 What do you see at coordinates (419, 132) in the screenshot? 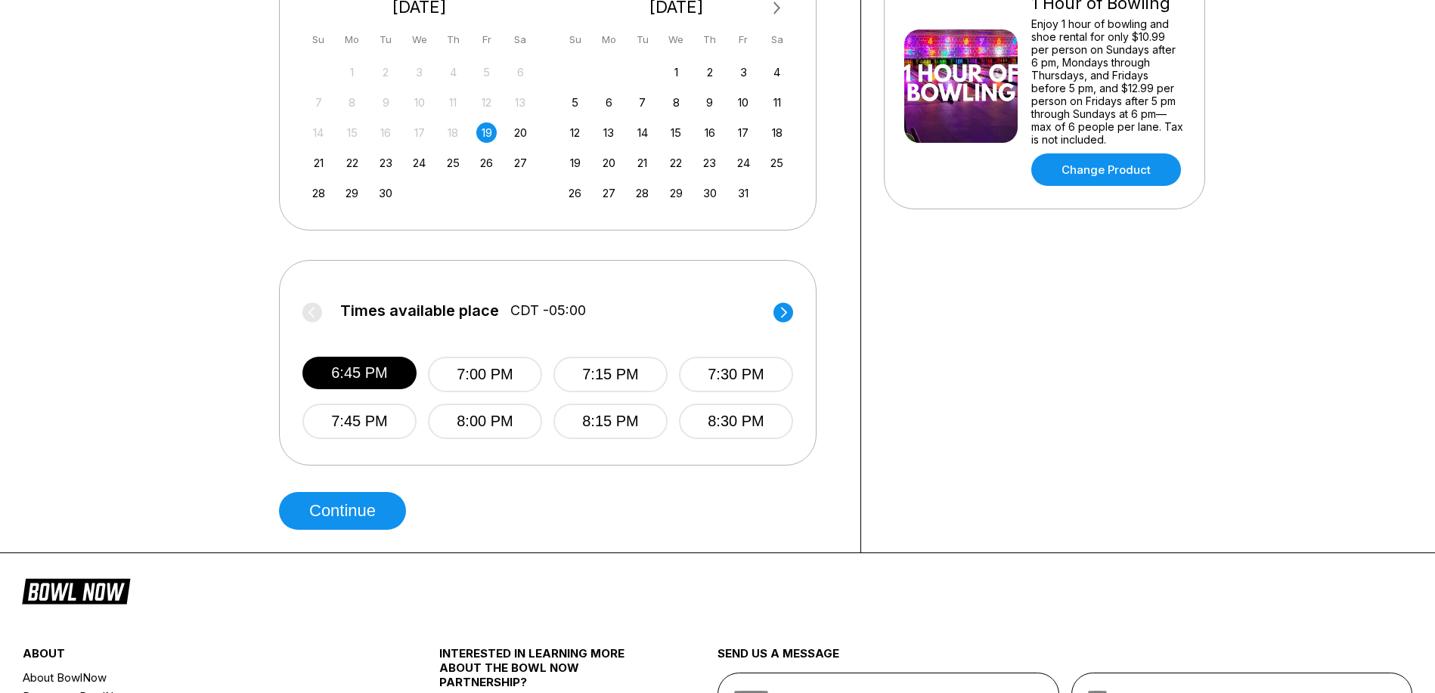
I see `div: Not available Wednesday, September 17th, 2025` at bounding box center [419, 132].